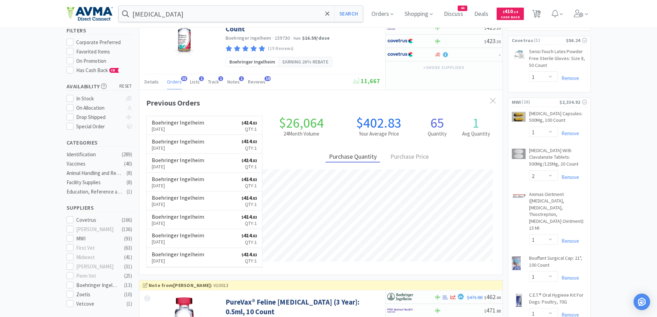 Image resolution: width=657 pixels, height=317 pixels. What do you see at coordinates (128, 294) in the screenshot?
I see `div: ( 10 )` at bounding box center [128, 294].